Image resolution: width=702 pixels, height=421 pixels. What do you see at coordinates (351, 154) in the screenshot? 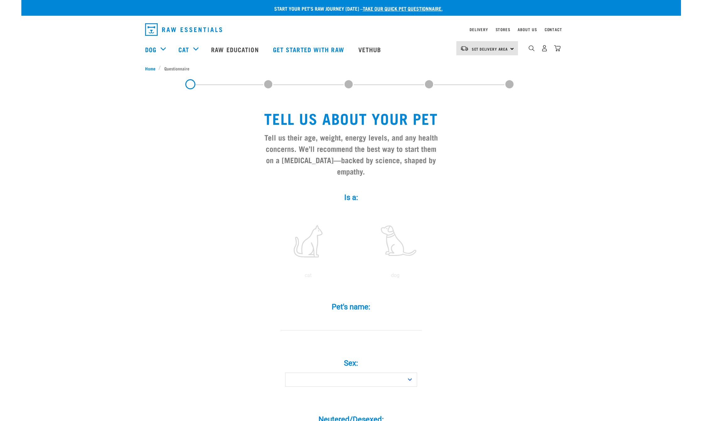
I see `h3: Tell us their age, weight, energy levels, and any health concerns. We’ll recommend the best way t...` at bounding box center [351, 154].